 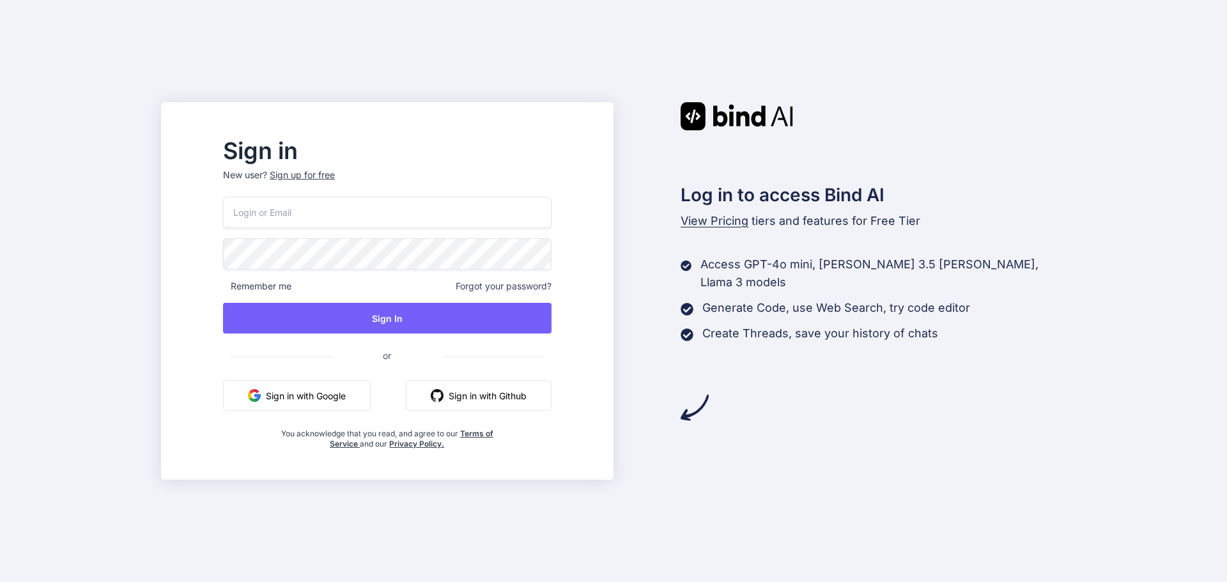 I want to click on img: github, so click(x=437, y=395).